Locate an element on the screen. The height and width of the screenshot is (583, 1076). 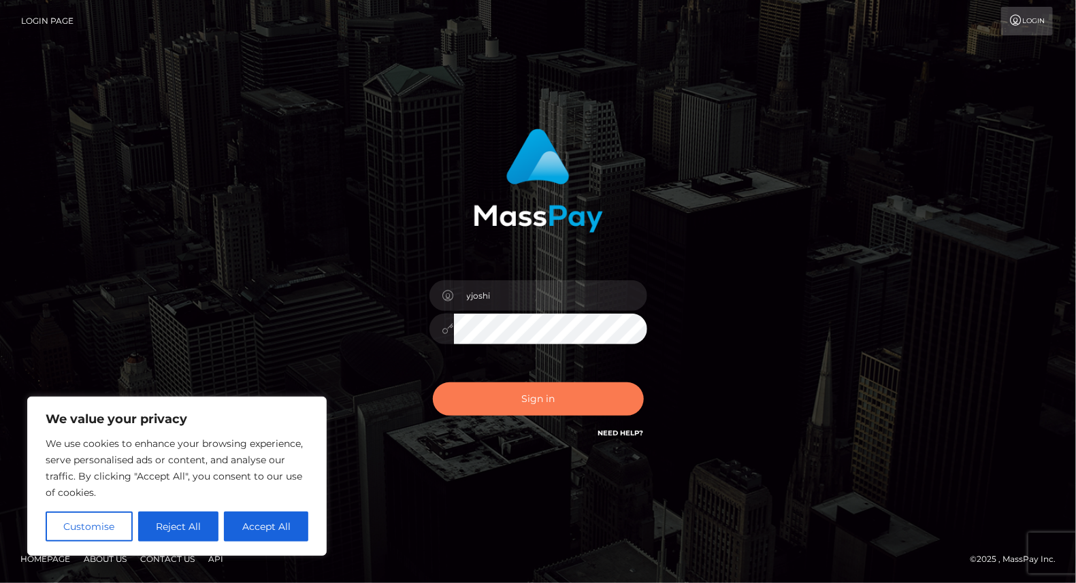
img: MassPay Login is located at coordinates (538, 180).